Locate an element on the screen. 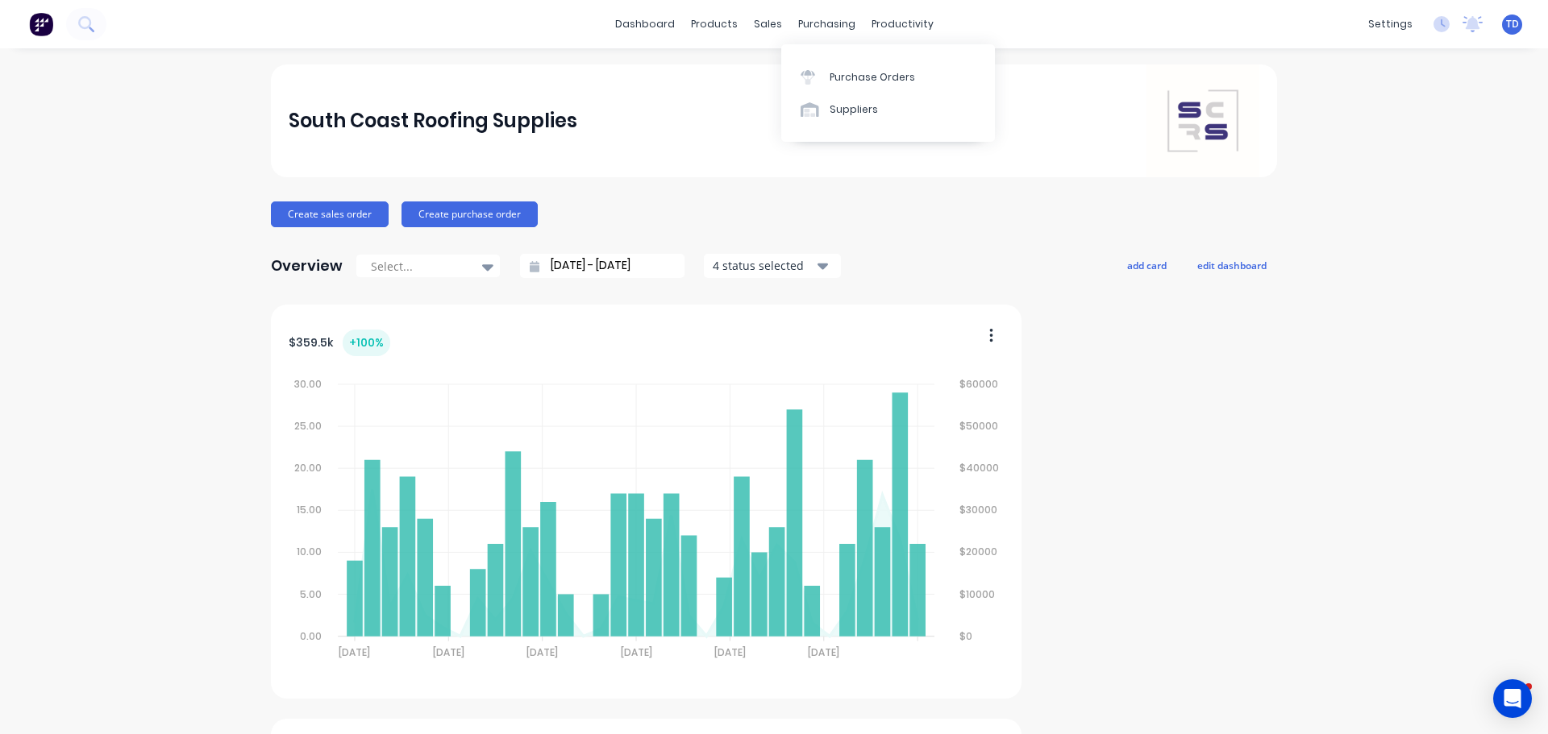 The image size is (1548, 734). div: products is located at coordinates (714, 24).